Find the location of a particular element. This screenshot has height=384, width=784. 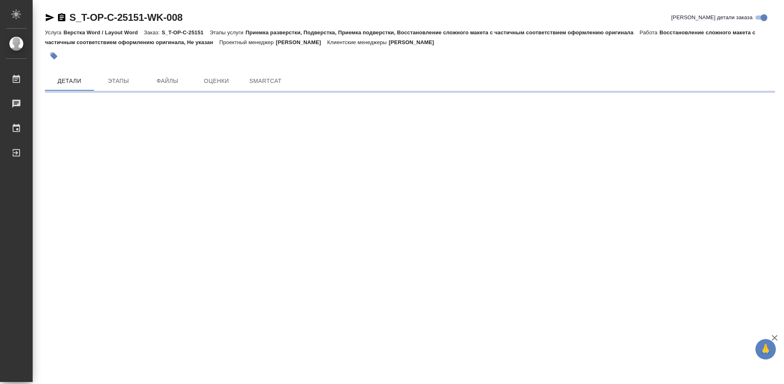

p: Верстка Word / Layout Word is located at coordinates (103, 32).